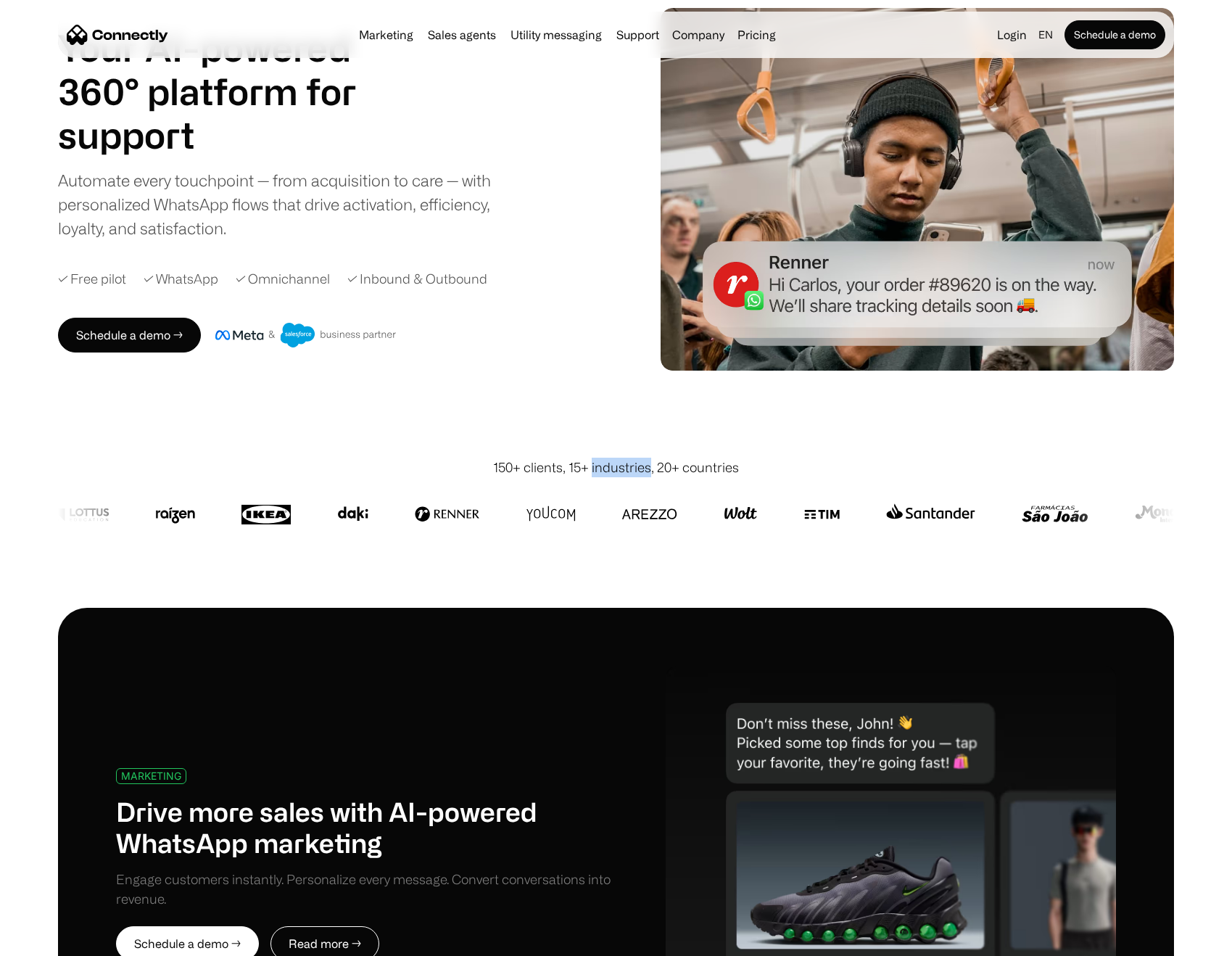 This screenshot has height=956, width=1232. I want to click on div: Company, so click(699, 34).